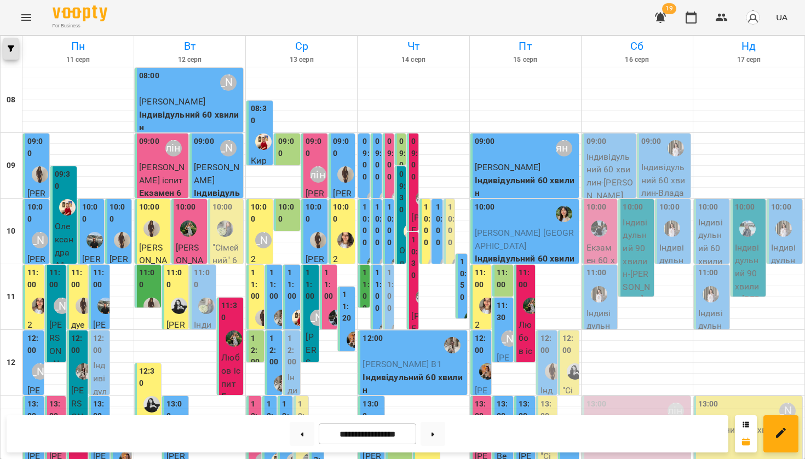 This screenshot has height=459, width=805. Describe the element at coordinates (318, 175) in the screenshot. I see `div: Поліна` at that location.